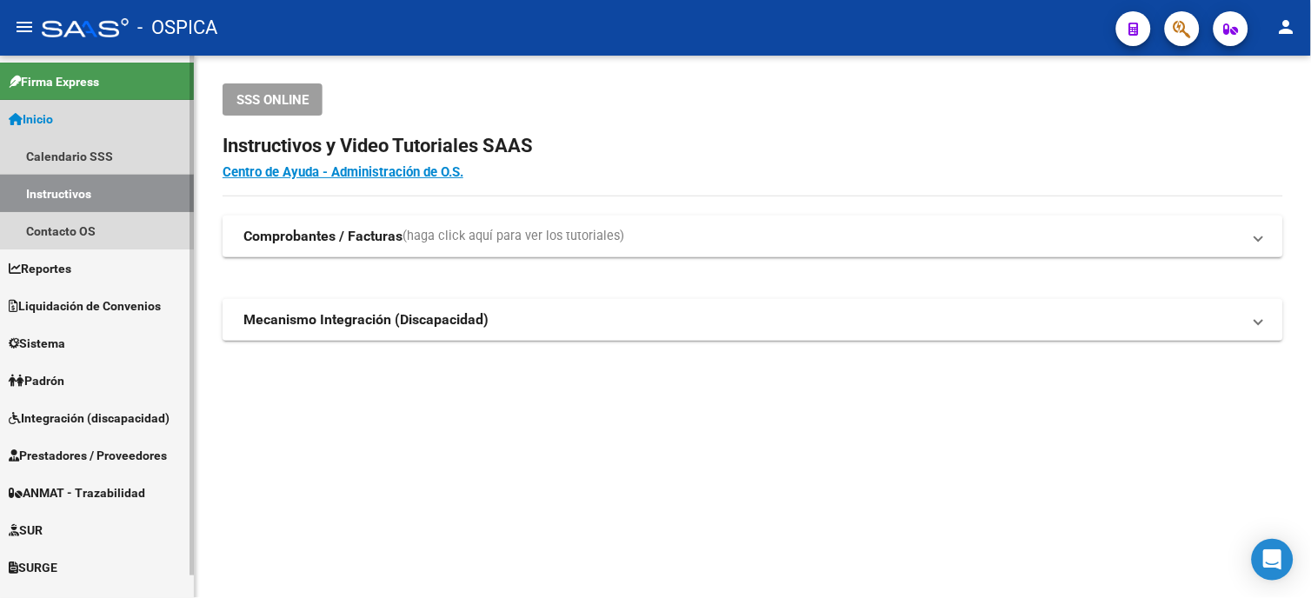 This screenshot has height=598, width=1311. I want to click on mat-icon: person, so click(1287, 27).